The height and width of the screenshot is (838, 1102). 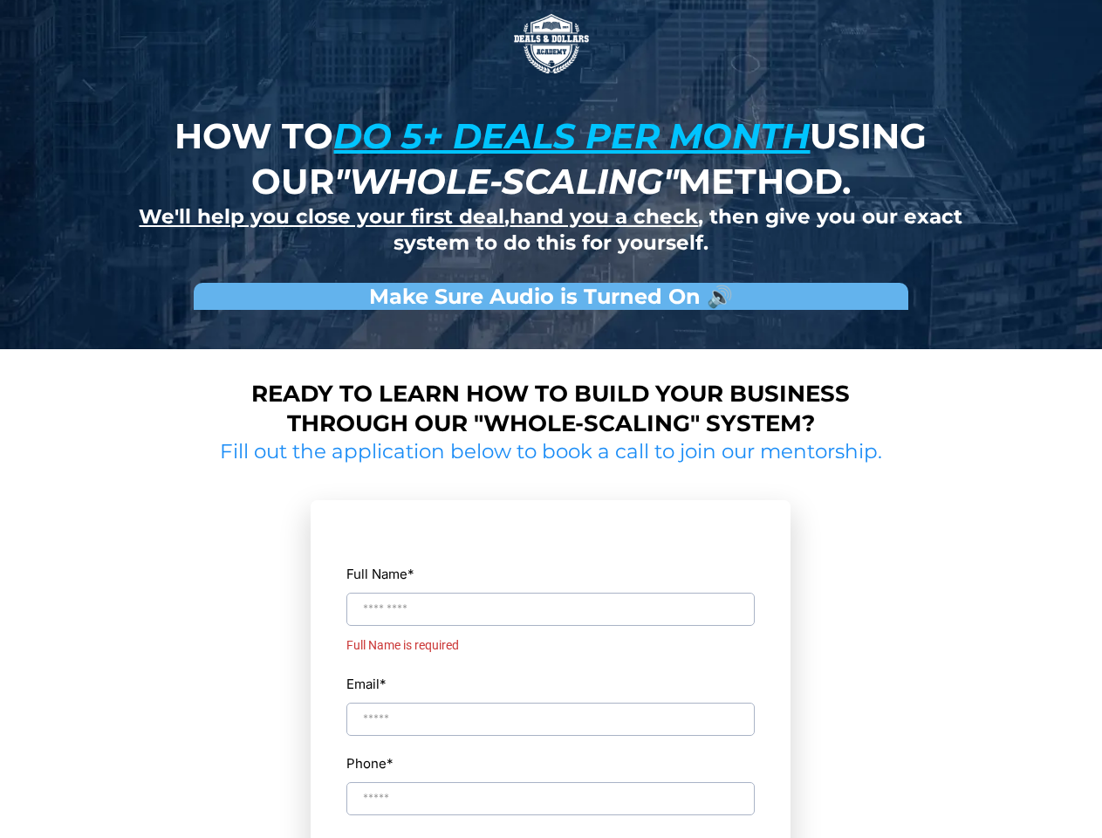 I want to click on label: Email, so click(x=366, y=683).